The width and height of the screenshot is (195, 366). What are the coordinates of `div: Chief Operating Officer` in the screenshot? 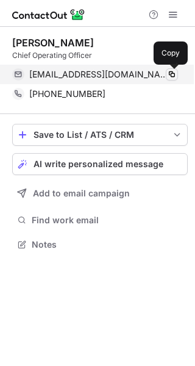 It's located at (100, 55).